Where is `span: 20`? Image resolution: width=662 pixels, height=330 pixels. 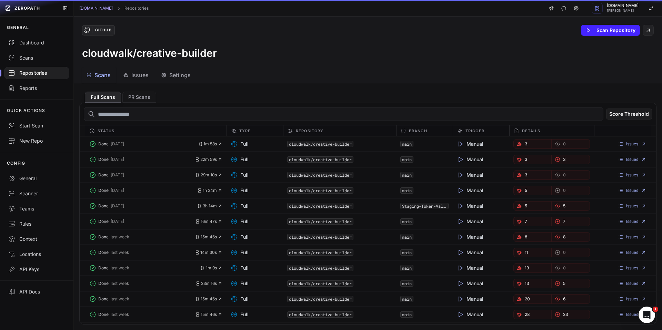
span: 20 is located at coordinates (527, 299).